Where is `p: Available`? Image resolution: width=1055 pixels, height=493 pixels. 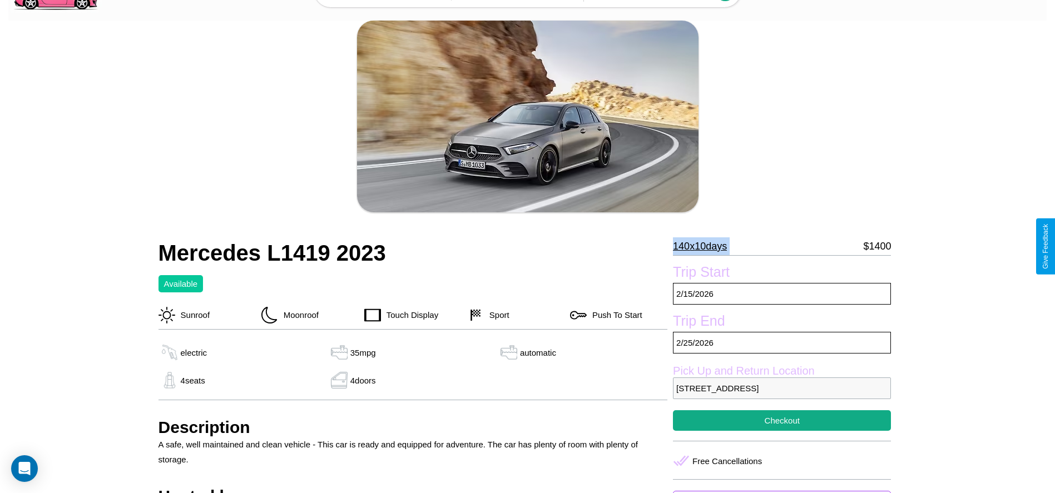 p: Available is located at coordinates (181, 284).